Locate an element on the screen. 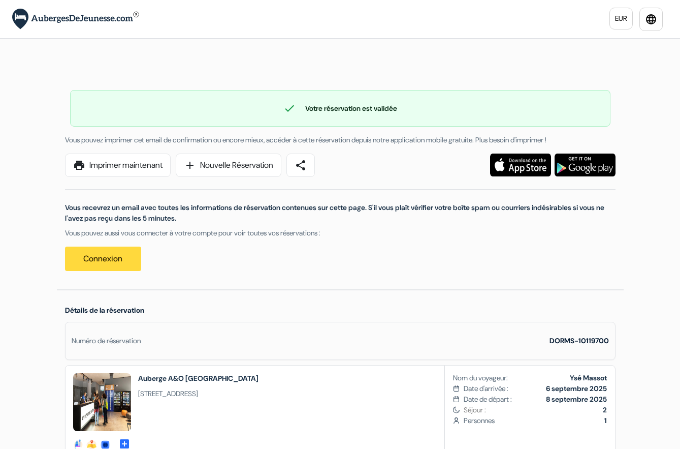  p: Vous recevrez un email avec toutes les informations de réservation contenues sur cette page. S'il... is located at coordinates (340, 213).